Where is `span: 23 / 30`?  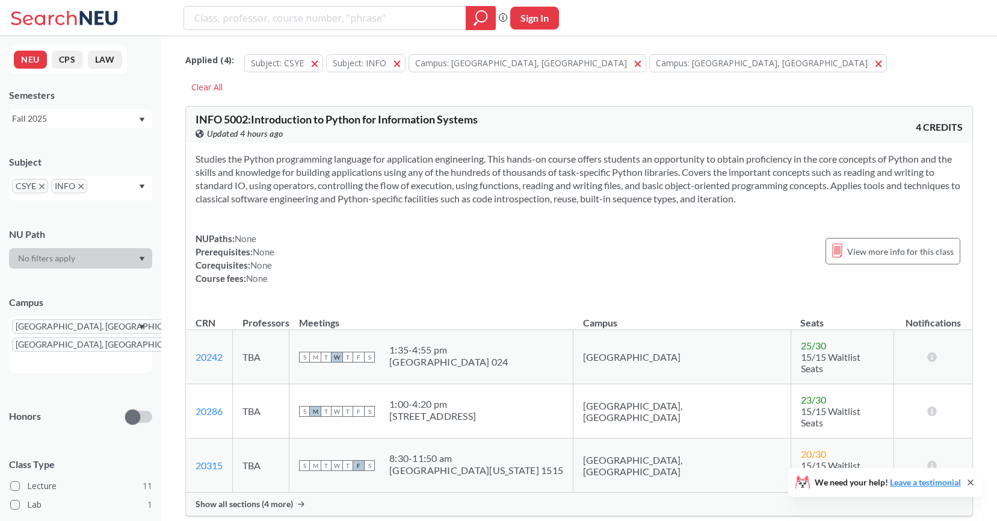 span: 23 / 30 is located at coordinates (814, 399).